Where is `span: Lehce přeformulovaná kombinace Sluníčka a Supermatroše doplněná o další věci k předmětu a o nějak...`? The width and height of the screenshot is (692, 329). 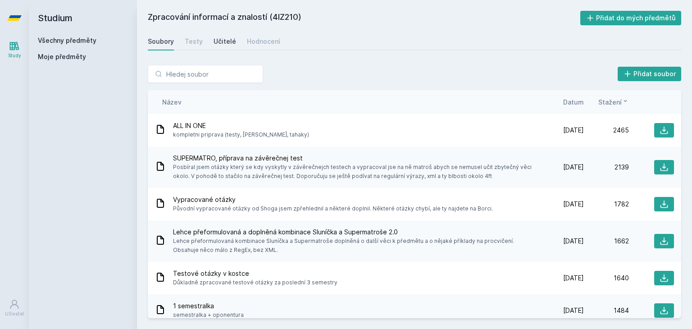
span: Lehce přeformulovaná kombinace Sluníčka a Supermatroše doplněná o další věci k předmětu a o nějak... is located at coordinates (354, 246).